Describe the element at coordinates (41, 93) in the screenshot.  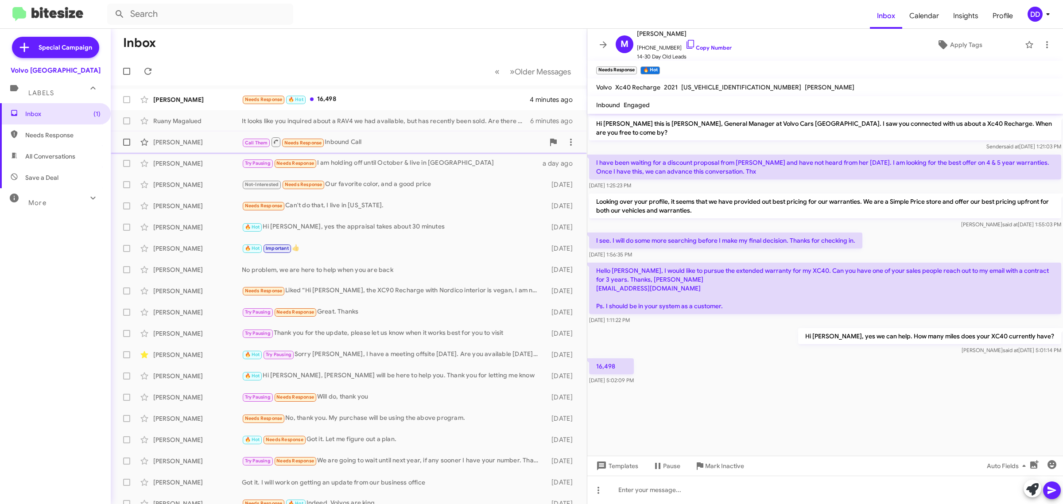
I see `span: Labels` at that location.